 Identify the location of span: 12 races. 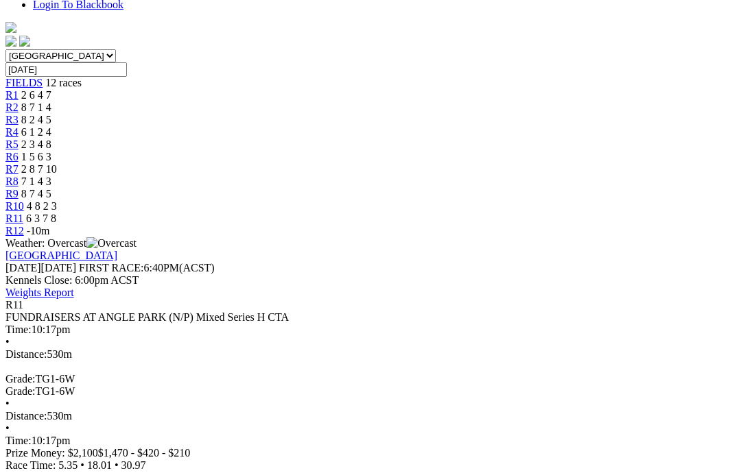
(63, 82).